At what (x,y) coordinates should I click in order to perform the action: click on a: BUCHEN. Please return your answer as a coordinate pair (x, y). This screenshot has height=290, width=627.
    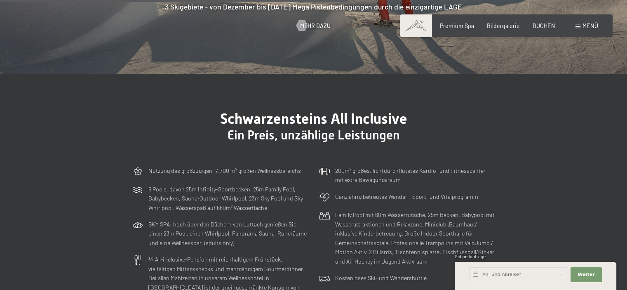
    Looking at the image, I should click on (544, 26).